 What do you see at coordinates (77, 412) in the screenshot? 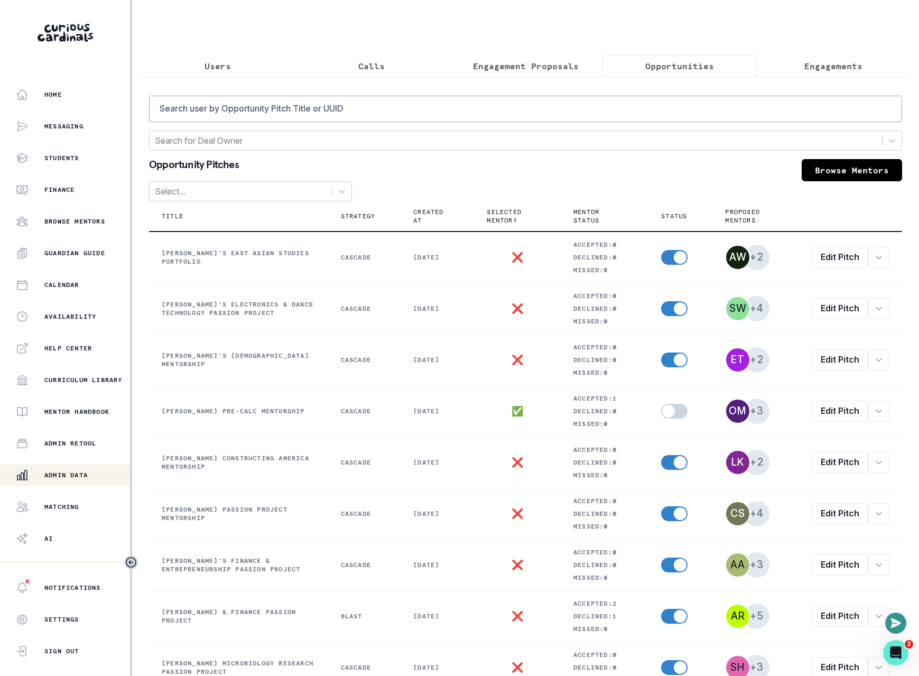
I see `p: Mentor Handbook` at bounding box center [77, 412].